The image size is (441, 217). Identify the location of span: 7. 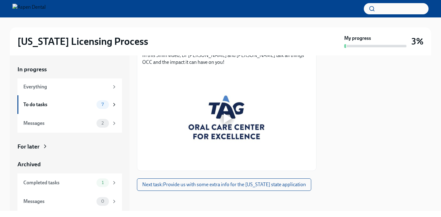
(102, 104).